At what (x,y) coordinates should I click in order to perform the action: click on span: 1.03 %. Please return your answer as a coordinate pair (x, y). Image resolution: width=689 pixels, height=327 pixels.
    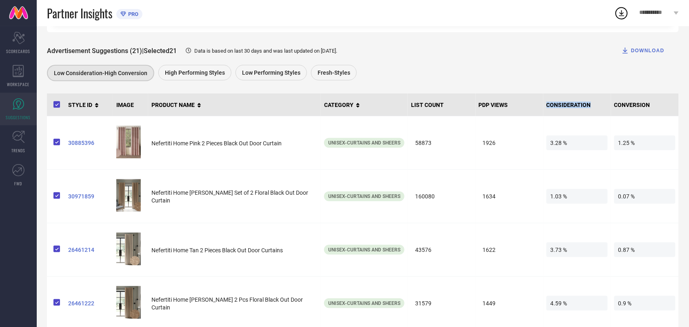
    Looking at the image, I should click on (577, 196).